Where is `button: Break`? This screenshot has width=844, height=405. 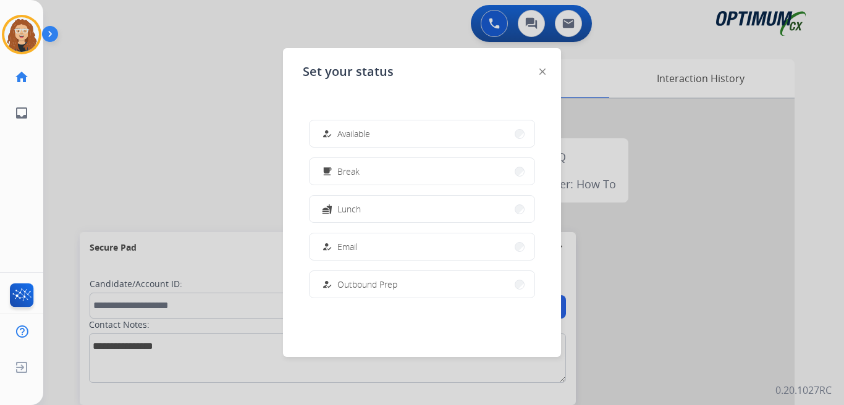 button: Break is located at coordinates (422, 171).